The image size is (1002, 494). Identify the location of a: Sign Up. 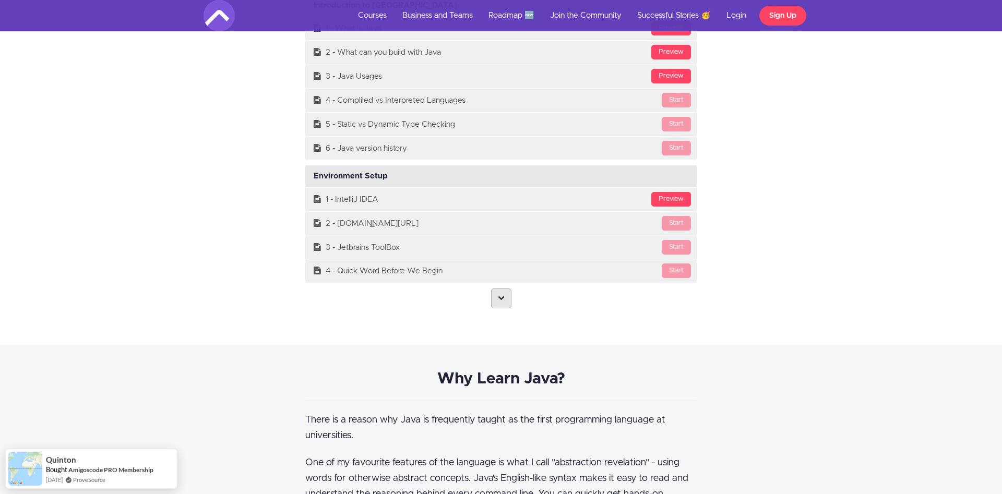
(782, 16).